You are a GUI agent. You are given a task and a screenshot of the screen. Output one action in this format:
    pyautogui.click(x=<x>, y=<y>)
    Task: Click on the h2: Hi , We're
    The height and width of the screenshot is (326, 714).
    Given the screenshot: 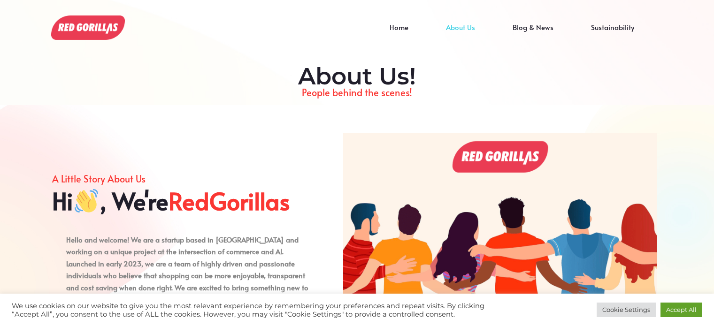 What is the action you would take?
    pyautogui.click(x=184, y=201)
    